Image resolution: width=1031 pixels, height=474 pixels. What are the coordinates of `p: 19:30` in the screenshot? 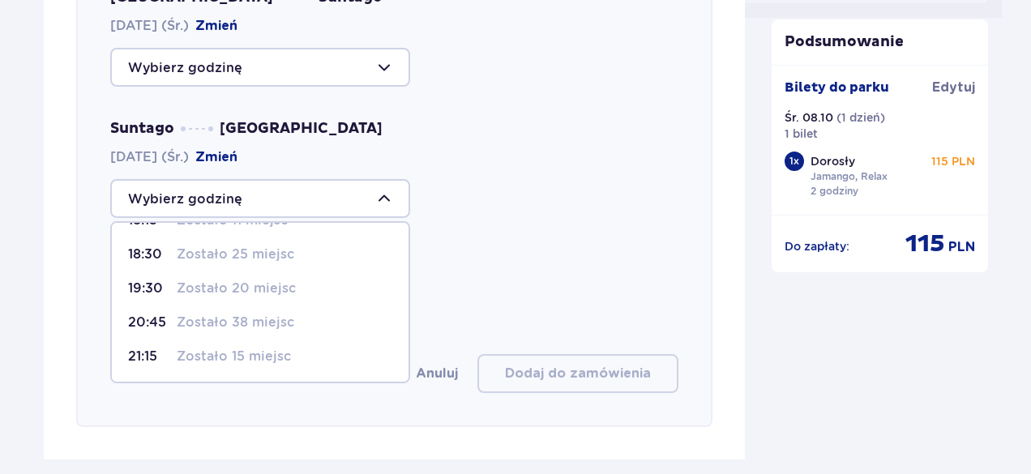 It's located at (149, 289).